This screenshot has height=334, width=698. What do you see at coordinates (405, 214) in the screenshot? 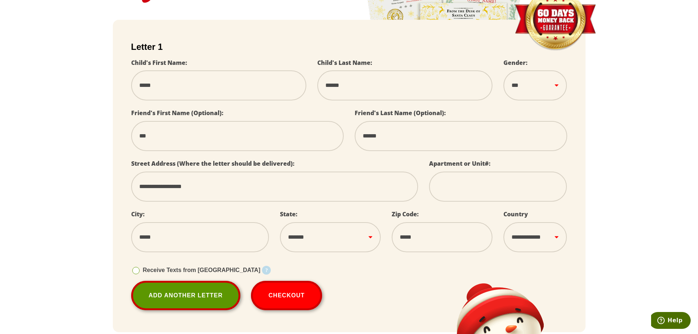
I see `label: Zip Code:` at bounding box center [405, 214].